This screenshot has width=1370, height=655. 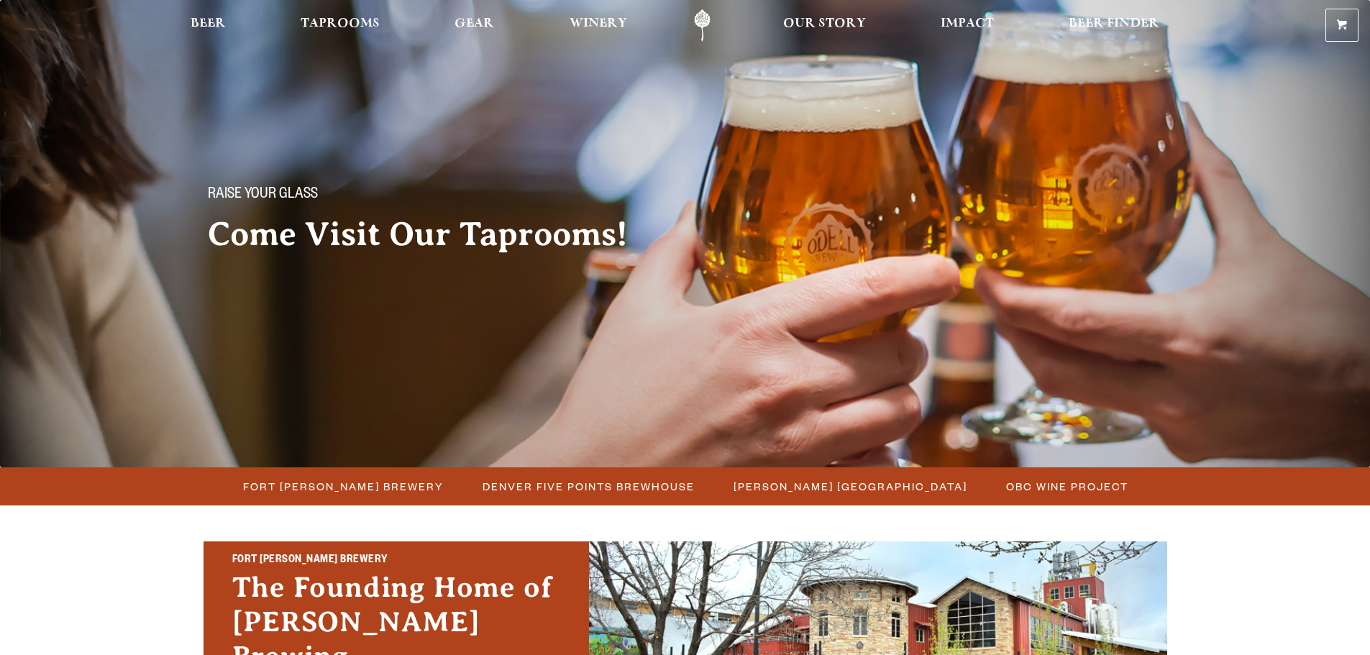 What do you see at coordinates (598, 24) in the screenshot?
I see `span: Winery` at bounding box center [598, 24].